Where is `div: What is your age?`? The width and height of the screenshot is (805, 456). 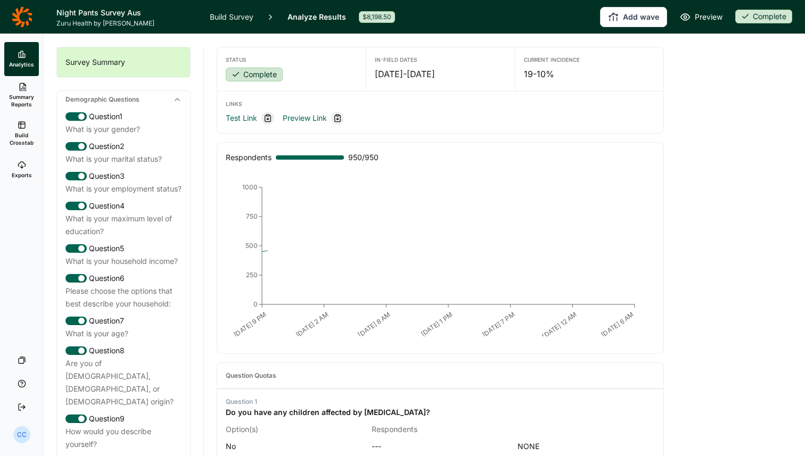 div: What is your age? is located at coordinates (124, 334).